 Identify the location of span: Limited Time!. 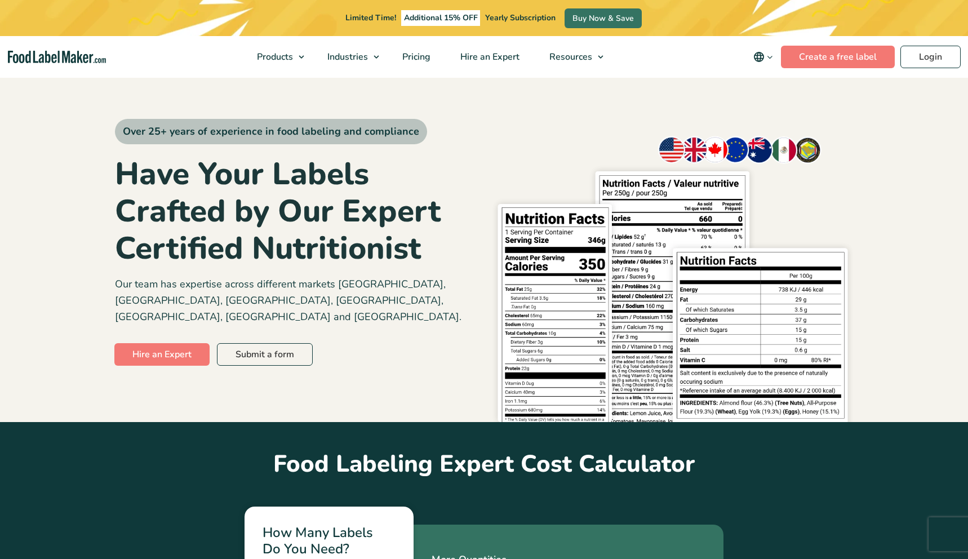
(371, 17).